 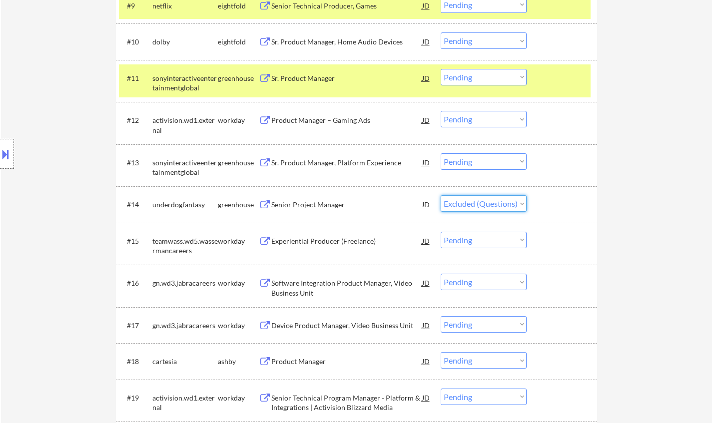 I want to click on div: Experiential Producer (Freelance), so click(x=347, y=241).